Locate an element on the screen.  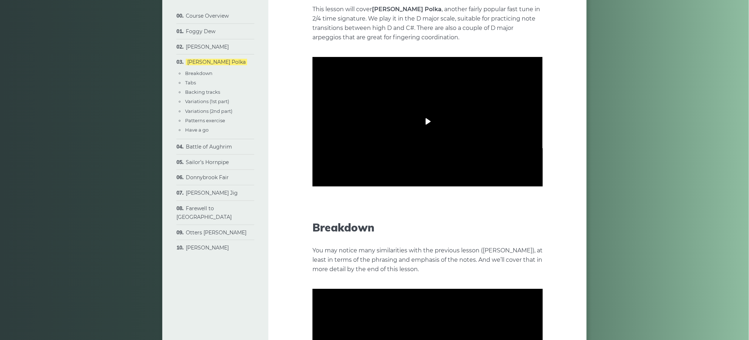
a: Foggy Dew is located at coordinates (201, 31).